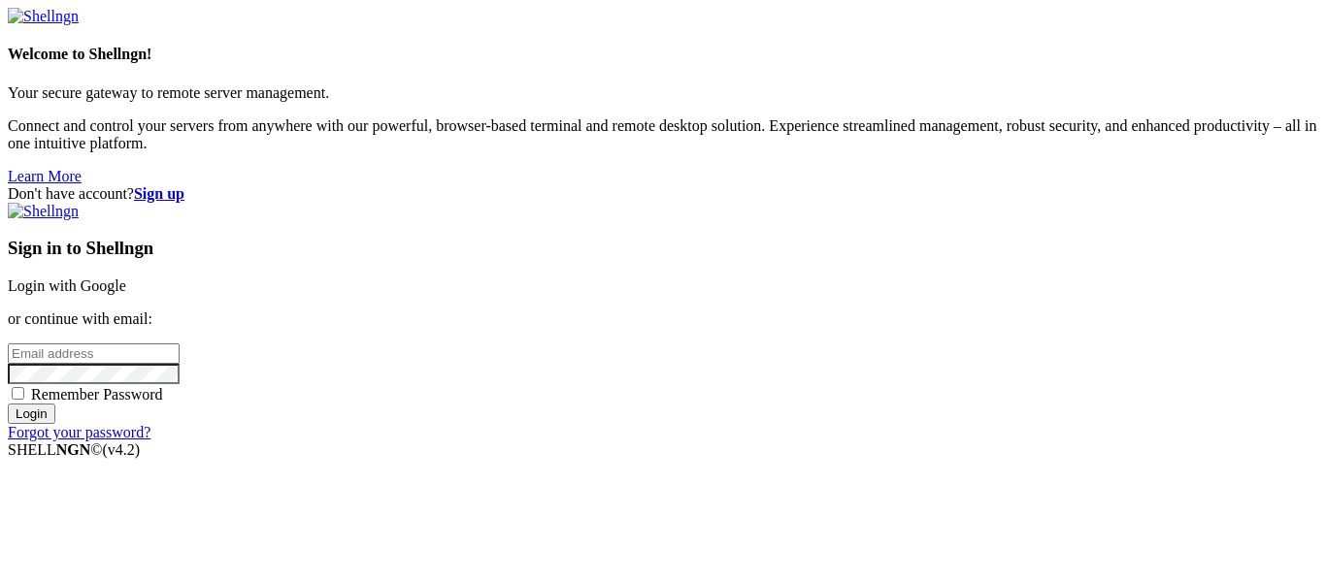 The image size is (1326, 581). Describe the element at coordinates (93, 353) in the screenshot. I see `input: Email address` at that location.